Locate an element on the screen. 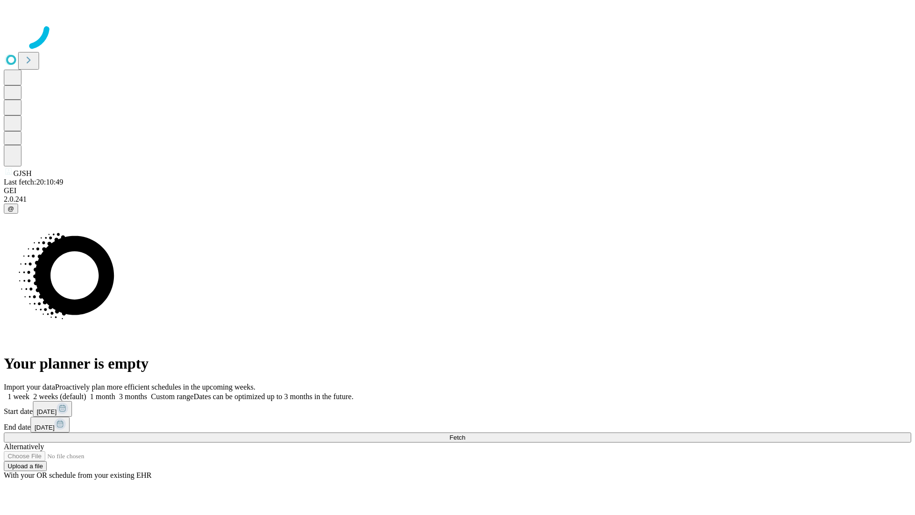 This screenshot has height=515, width=915. span: Dates can be optimized up to 3 months in the future. is located at coordinates (273, 396).